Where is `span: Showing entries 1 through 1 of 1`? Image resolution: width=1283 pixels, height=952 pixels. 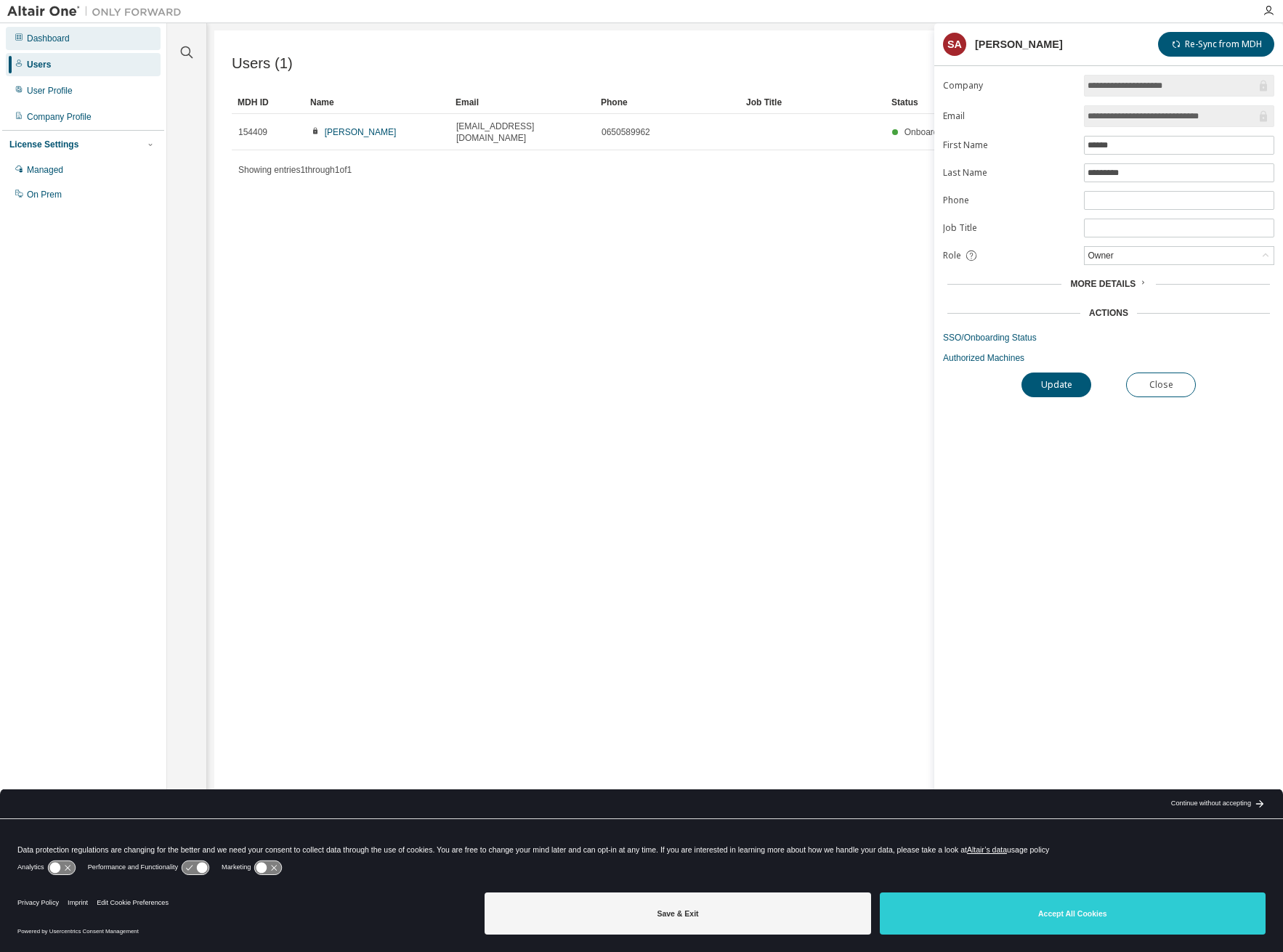 span: Showing entries 1 through 1 of 1 is located at coordinates (295, 170).